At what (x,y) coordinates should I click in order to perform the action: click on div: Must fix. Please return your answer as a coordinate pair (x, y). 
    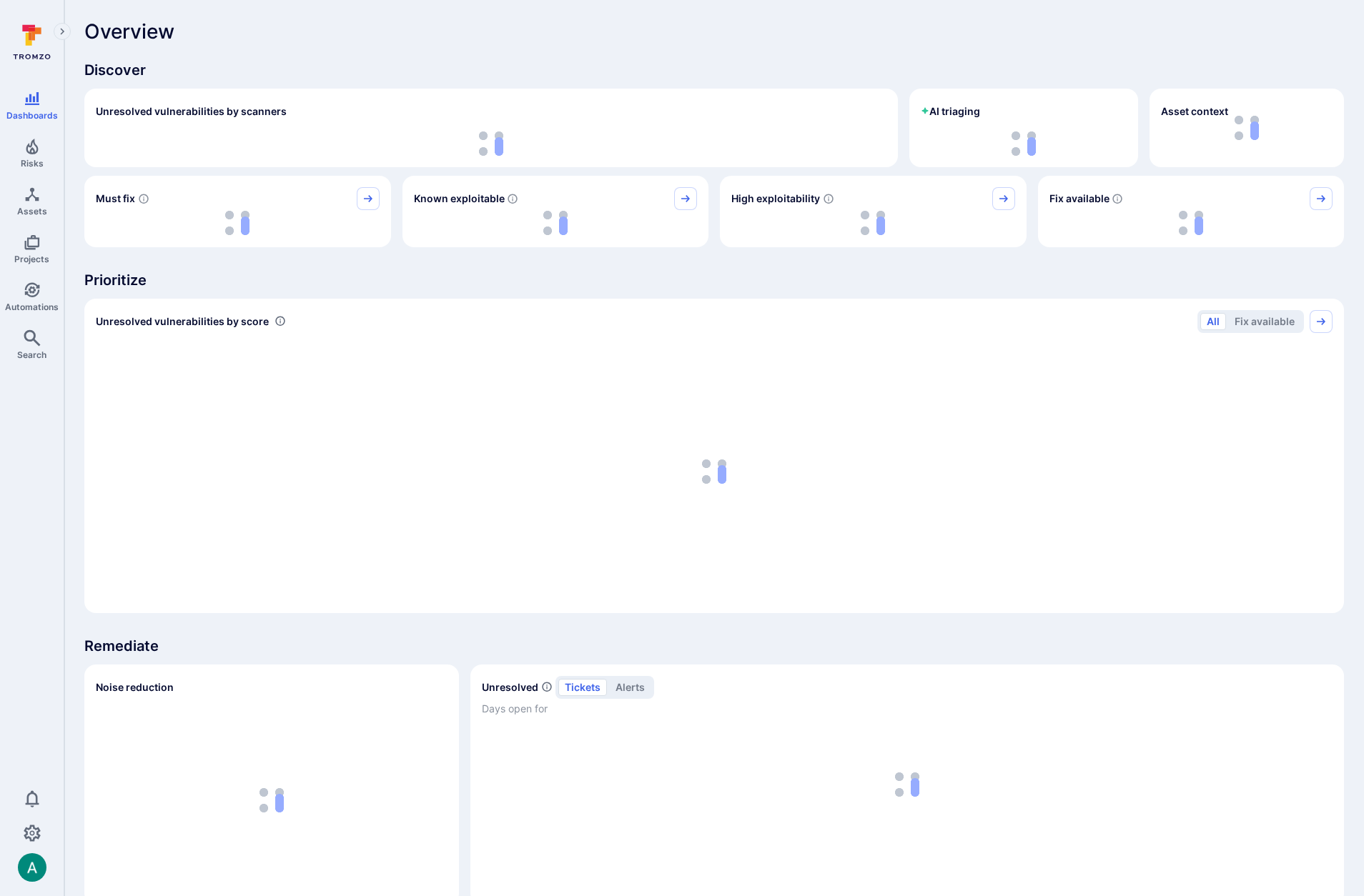
    Looking at the image, I should click on (237, 212).